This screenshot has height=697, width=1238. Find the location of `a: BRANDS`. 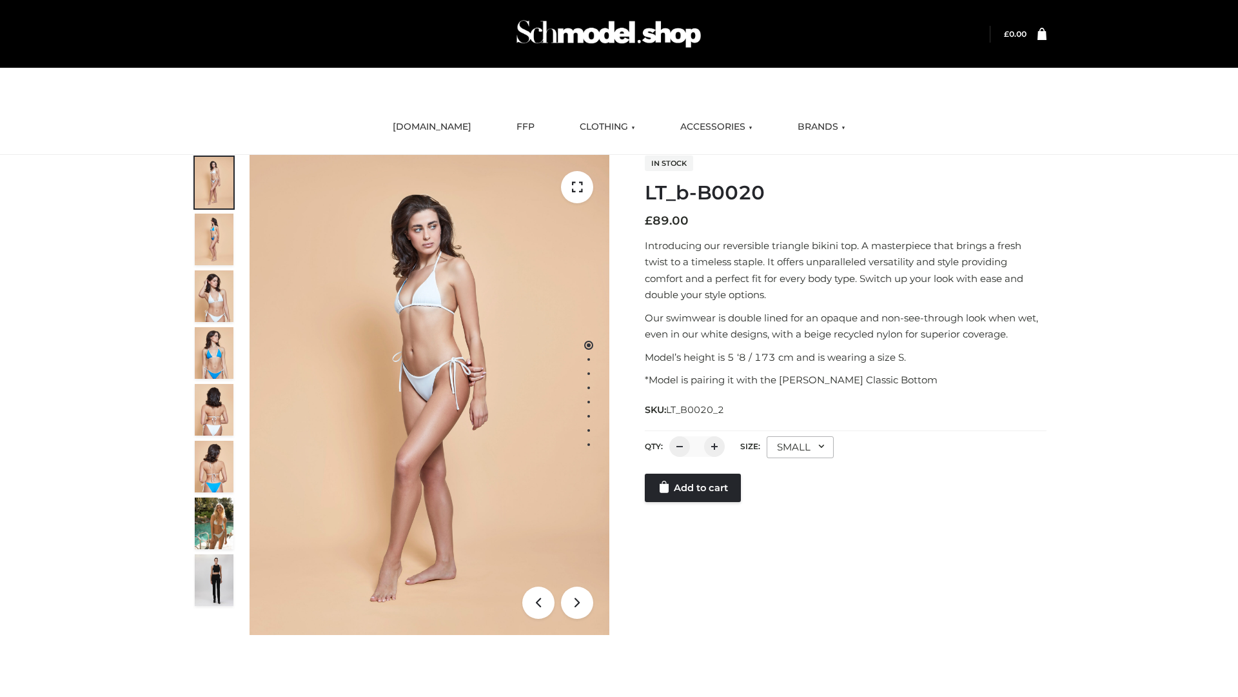

a: BRANDS is located at coordinates (822, 127).